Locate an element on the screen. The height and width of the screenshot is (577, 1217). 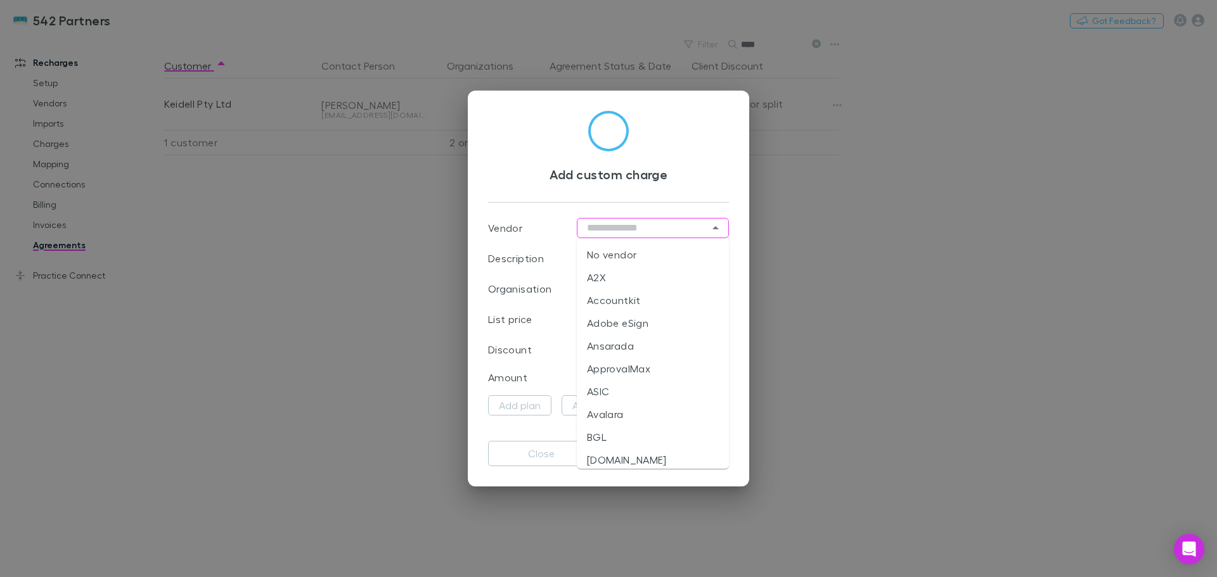
h3: Add custom charge is located at coordinates (608, 174).